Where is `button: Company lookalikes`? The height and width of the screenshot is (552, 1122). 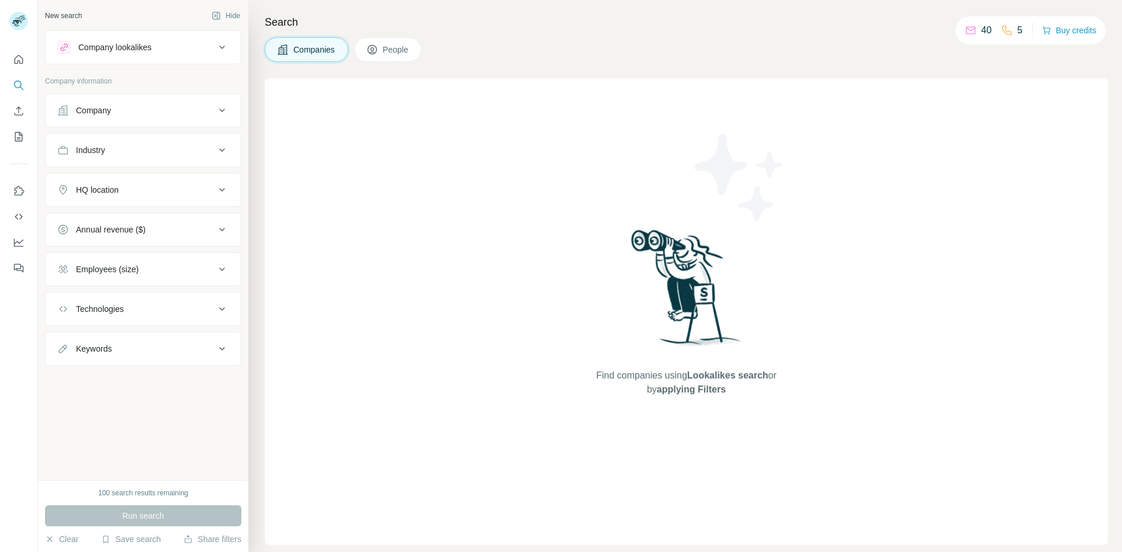 button: Company lookalikes is located at coordinates (143, 47).